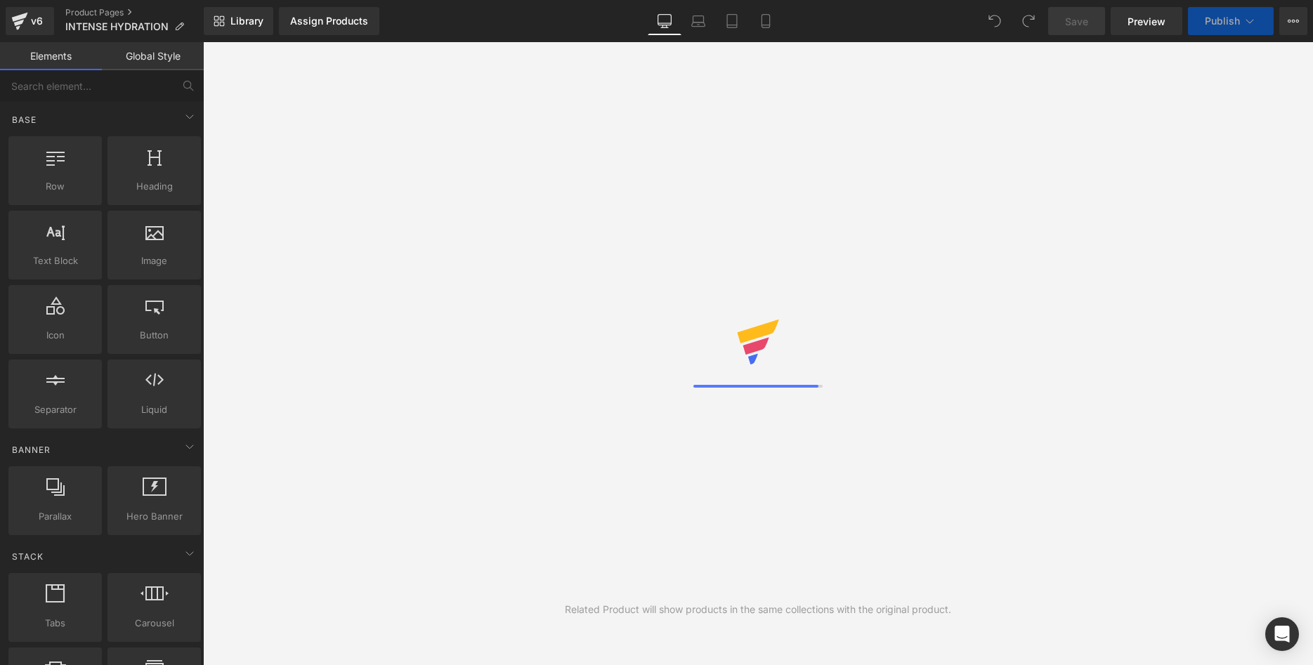  I want to click on span: Liquid, so click(154, 410).